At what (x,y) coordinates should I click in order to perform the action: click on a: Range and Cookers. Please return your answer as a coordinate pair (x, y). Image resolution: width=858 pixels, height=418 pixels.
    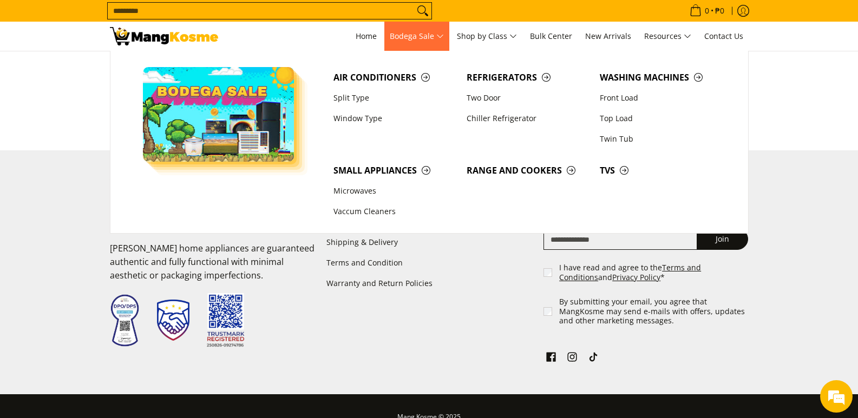
    Looking at the image, I should click on (528, 170).